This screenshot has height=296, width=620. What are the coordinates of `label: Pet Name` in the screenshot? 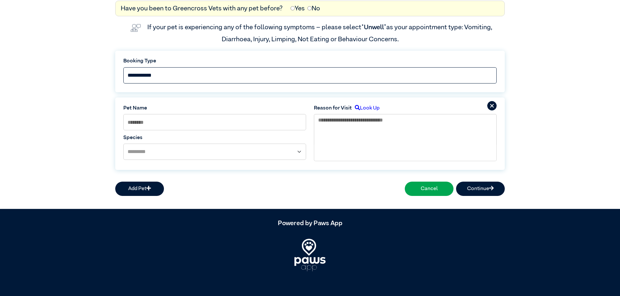 It's located at (215, 108).